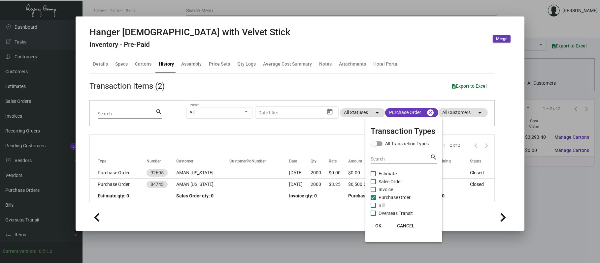 The image size is (600, 263). What do you see at coordinates (395, 198) in the screenshot?
I see `span: Purchase Order` at bounding box center [395, 198].